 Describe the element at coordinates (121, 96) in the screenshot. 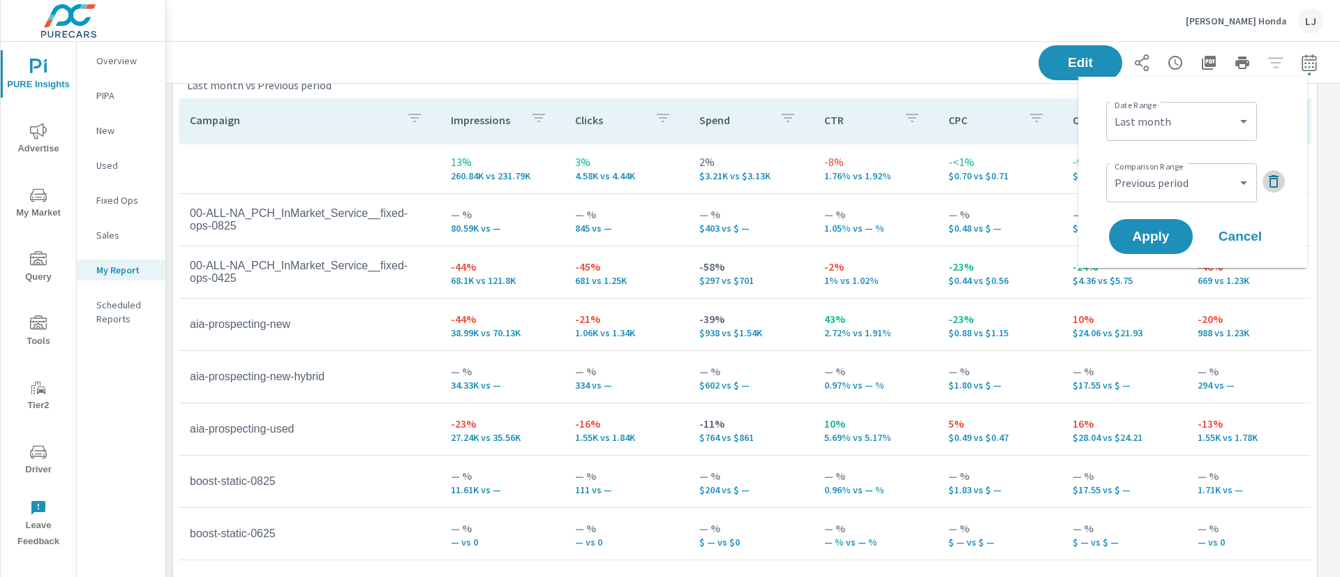

I see `div: PIPA` at that location.